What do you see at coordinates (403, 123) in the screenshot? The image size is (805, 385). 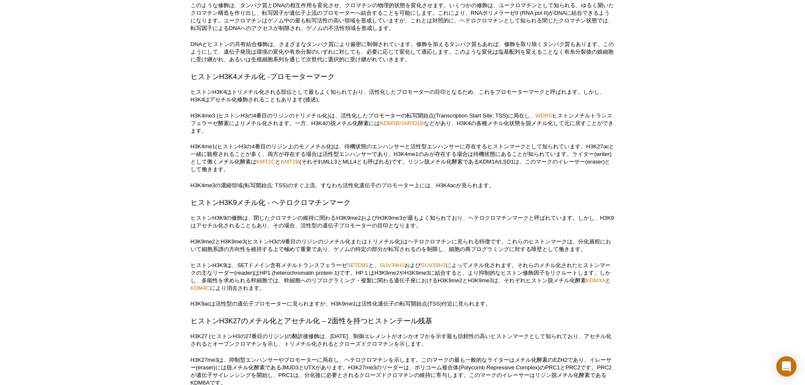 I see `p: H3K4me3 (ヒストンH3の4番目のリジンのトリメチル化)は、活性化したプロモーターの転写開始点(Transcription Start Site; TSS)に局在し、 ヒストンメチルトラン...` at bounding box center [403, 123].